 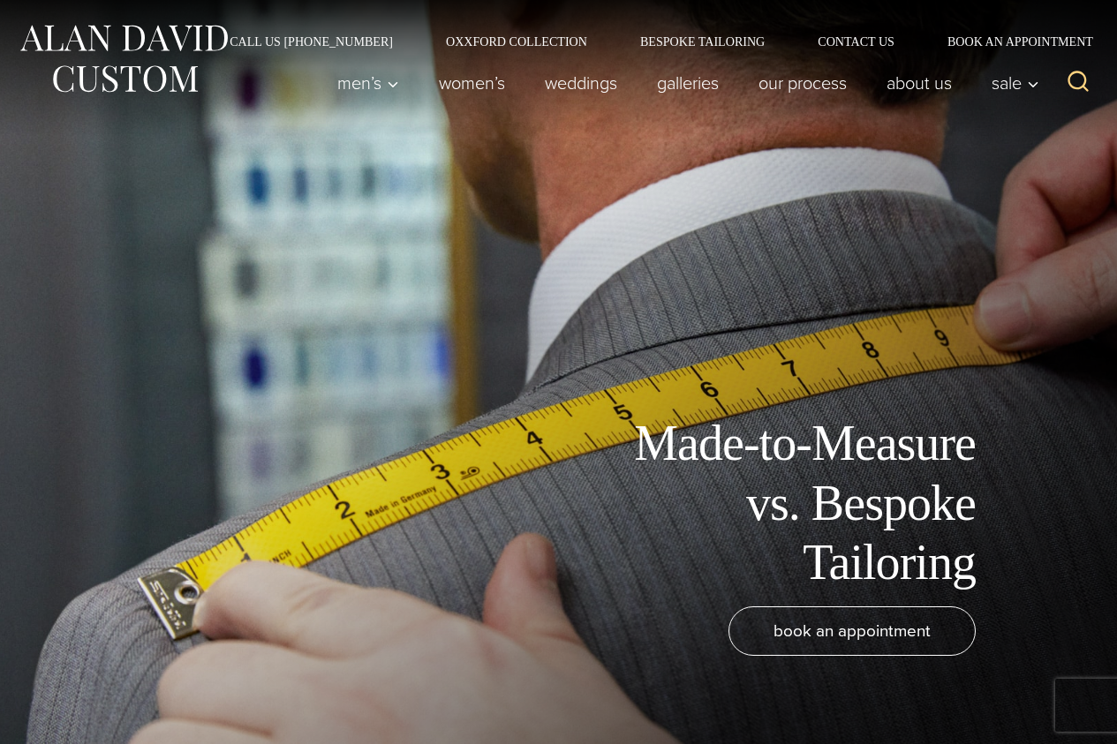 What do you see at coordinates (688, 83) in the screenshot?
I see `a: Galleries` at bounding box center [688, 83].